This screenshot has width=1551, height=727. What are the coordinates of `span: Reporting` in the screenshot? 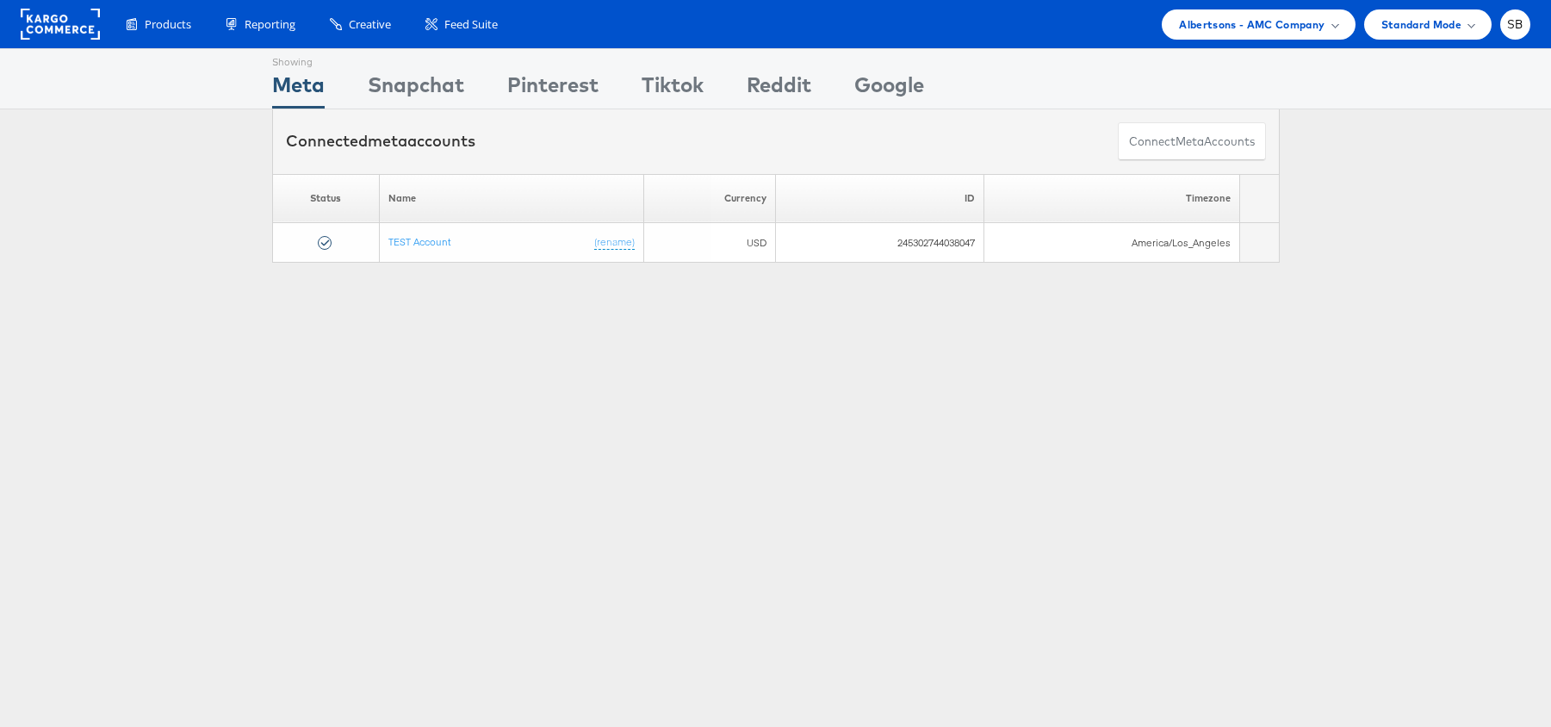 It's located at (269, 24).